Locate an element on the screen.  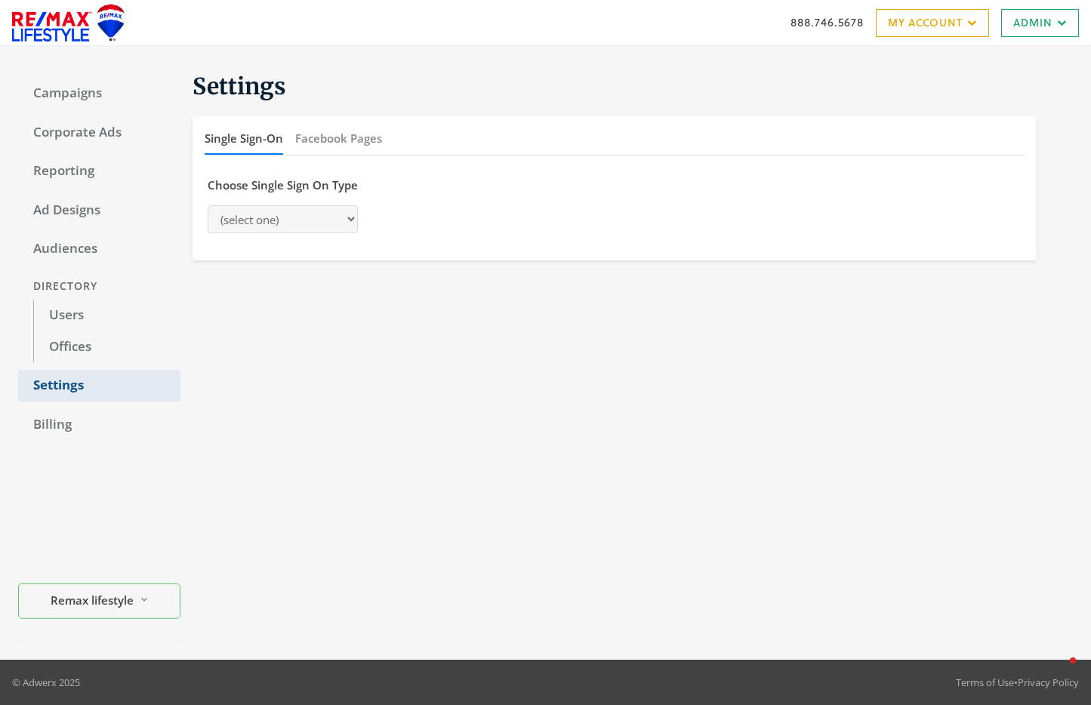
img: Adwerx is located at coordinates (69, 23).